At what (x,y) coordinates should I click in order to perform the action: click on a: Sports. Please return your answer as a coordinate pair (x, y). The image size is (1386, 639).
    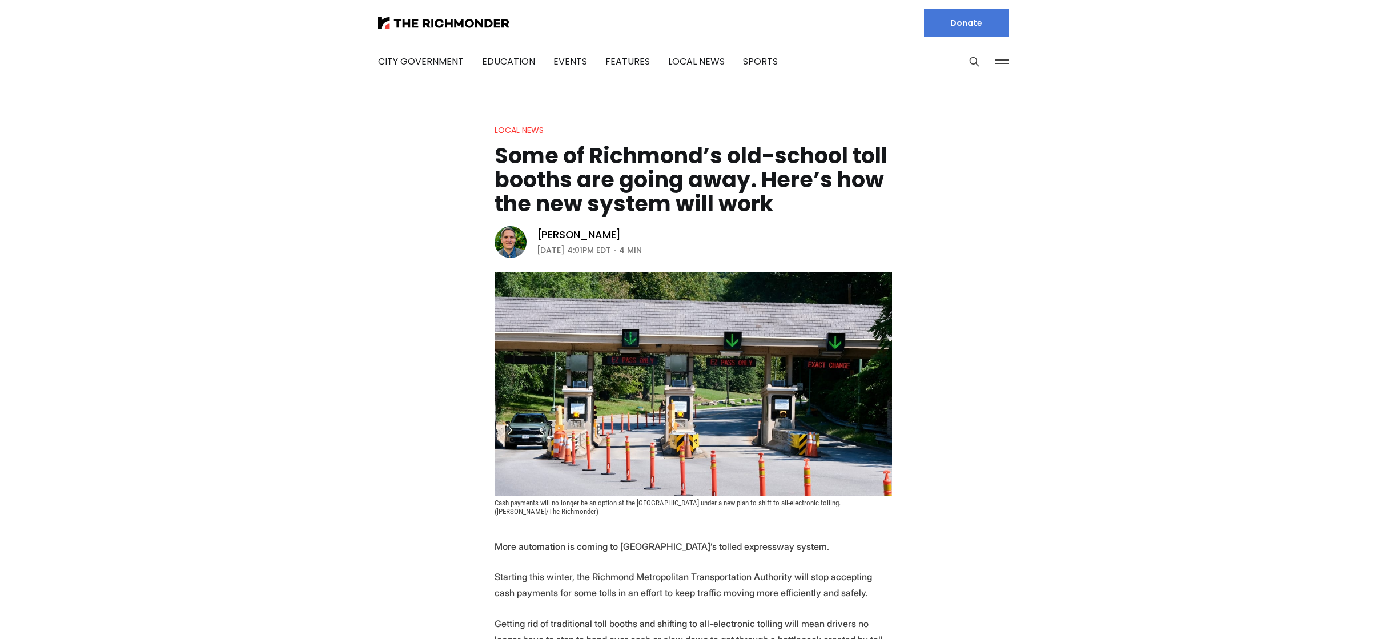
    Looking at the image, I should click on (760, 61).